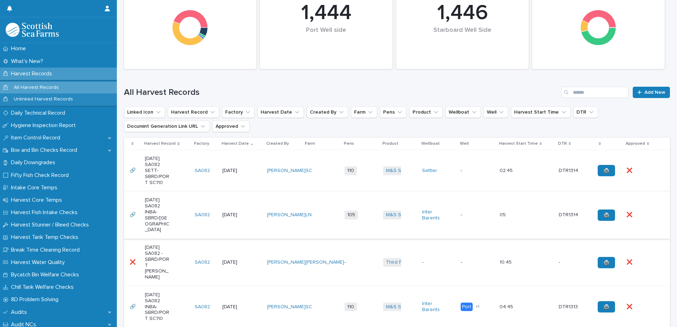  I want to click on p: 05:, so click(504, 214).